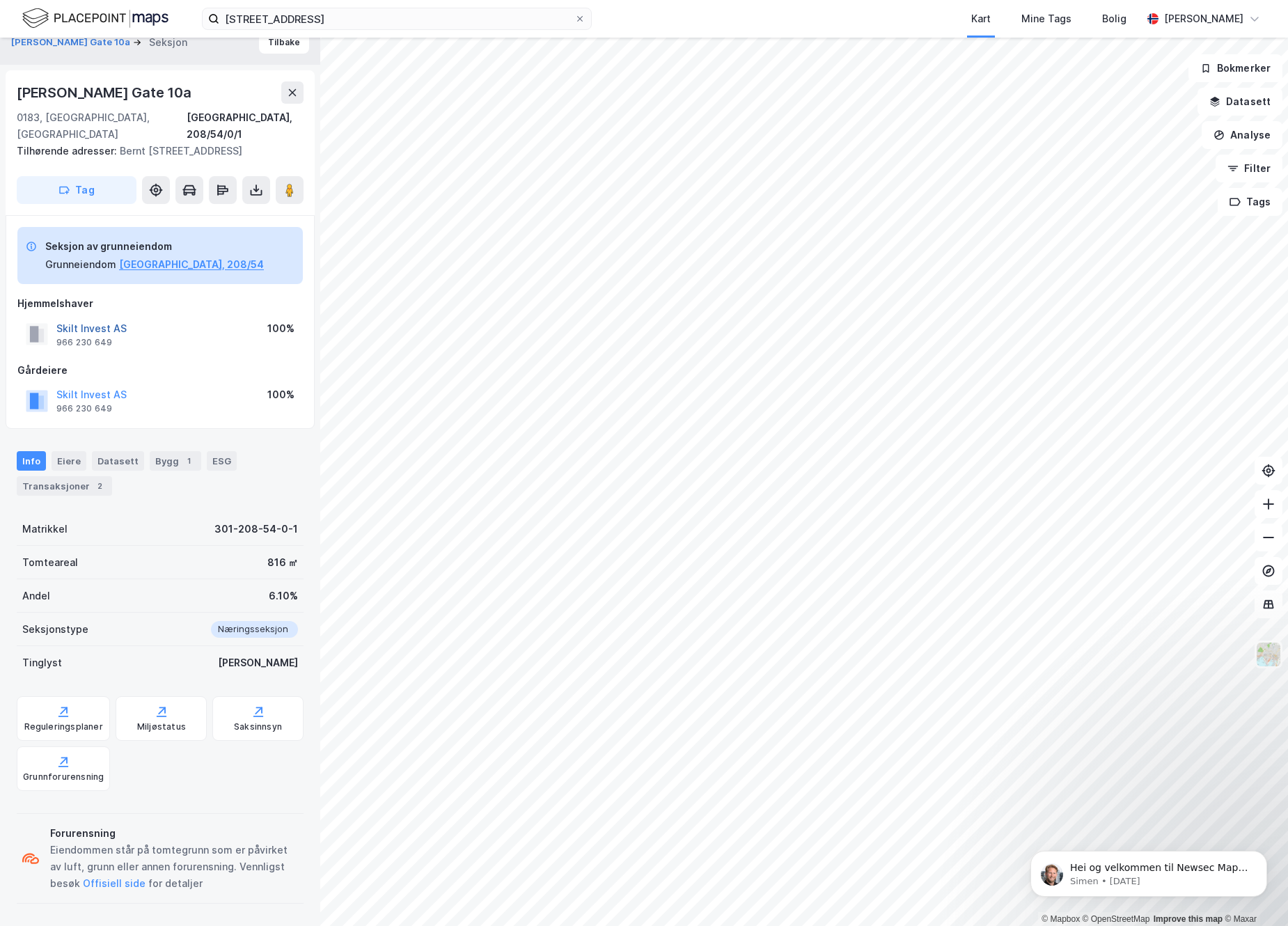  What do you see at coordinates (1188, 919) in the screenshot?
I see `a: Improve this map` at bounding box center [1188, 919].